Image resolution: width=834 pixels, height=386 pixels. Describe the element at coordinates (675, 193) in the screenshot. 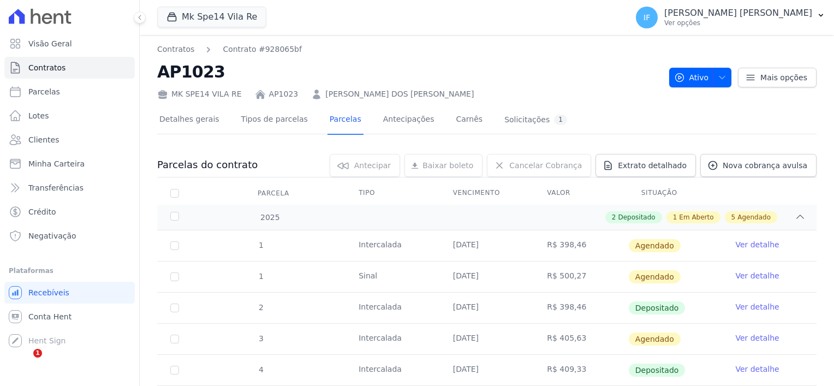

I see `th: Situação` at that location.